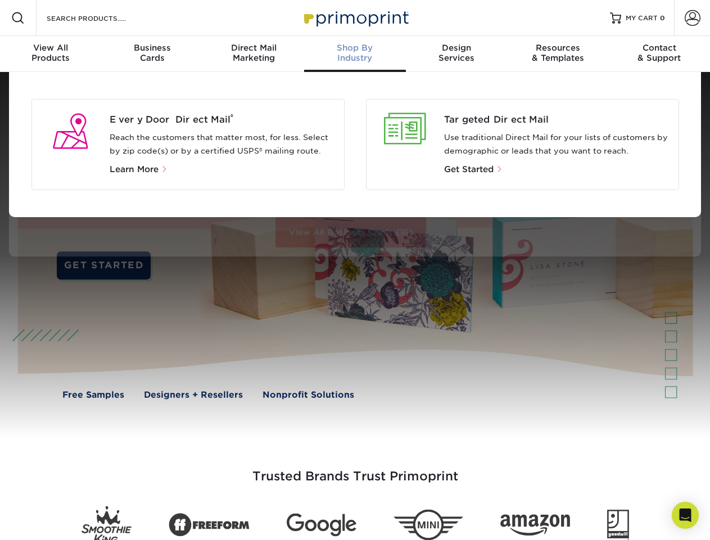  Describe the element at coordinates (134, 169) in the screenshot. I see `span: Learn More` at that location.